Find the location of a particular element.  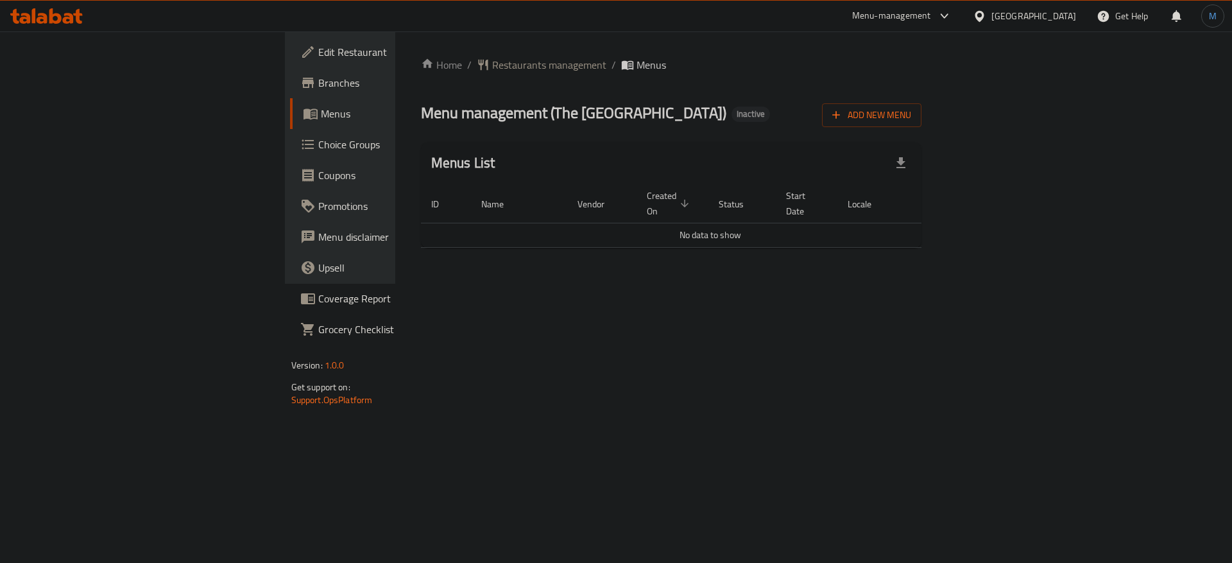

span: Get support on: is located at coordinates (321, 387).